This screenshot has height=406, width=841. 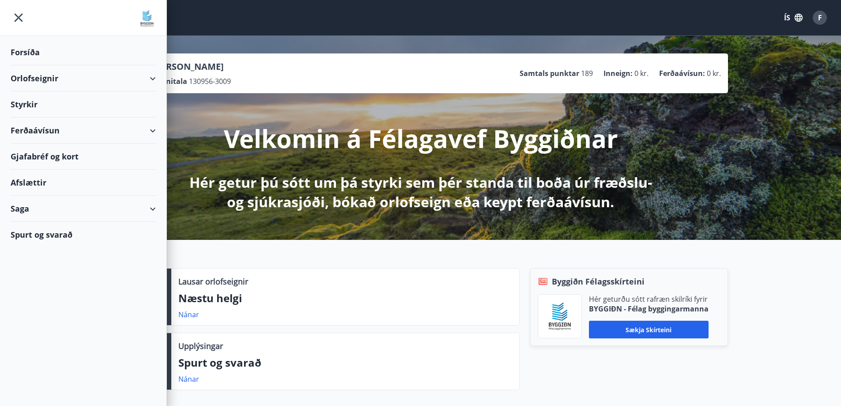 I want to click on span: F, so click(x=820, y=18).